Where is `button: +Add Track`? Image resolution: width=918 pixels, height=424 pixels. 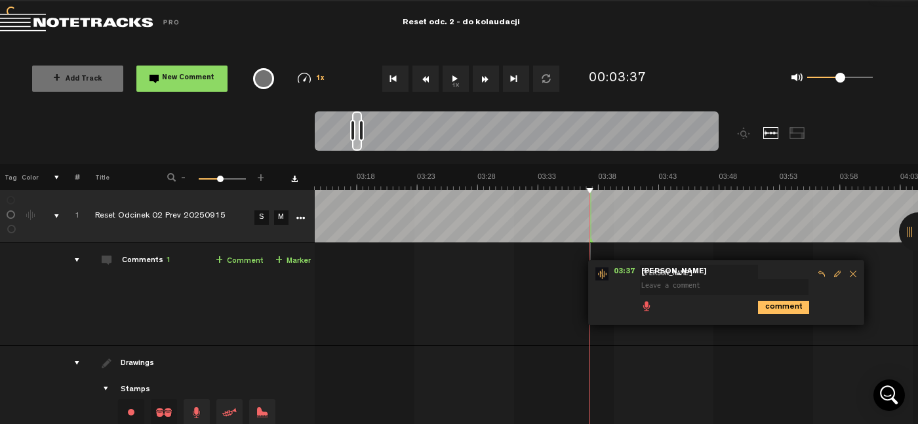 button: +Add Track is located at coordinates (77, 79).